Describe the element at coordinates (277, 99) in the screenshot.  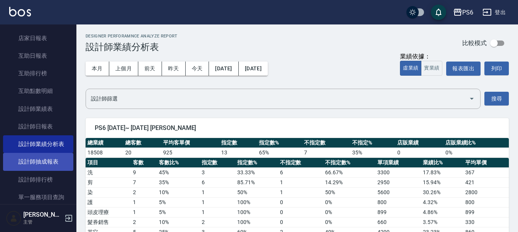
I see `input: 選擇設計師` at that location.